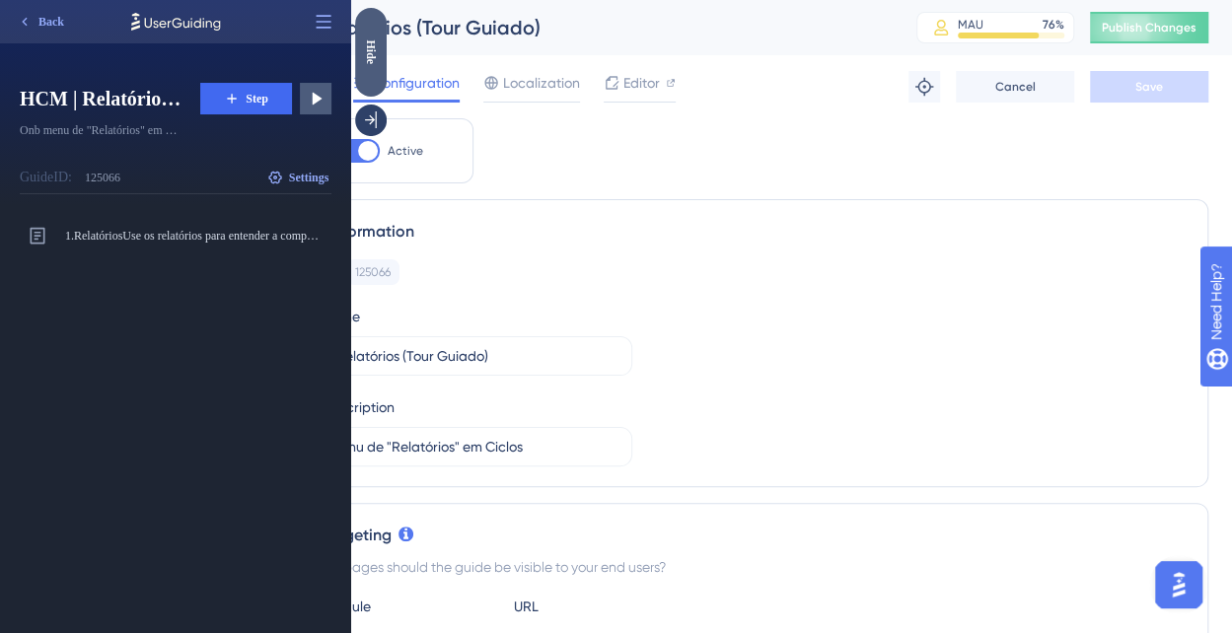  I want to click on button: Publish Changes, so click(1150, 28).